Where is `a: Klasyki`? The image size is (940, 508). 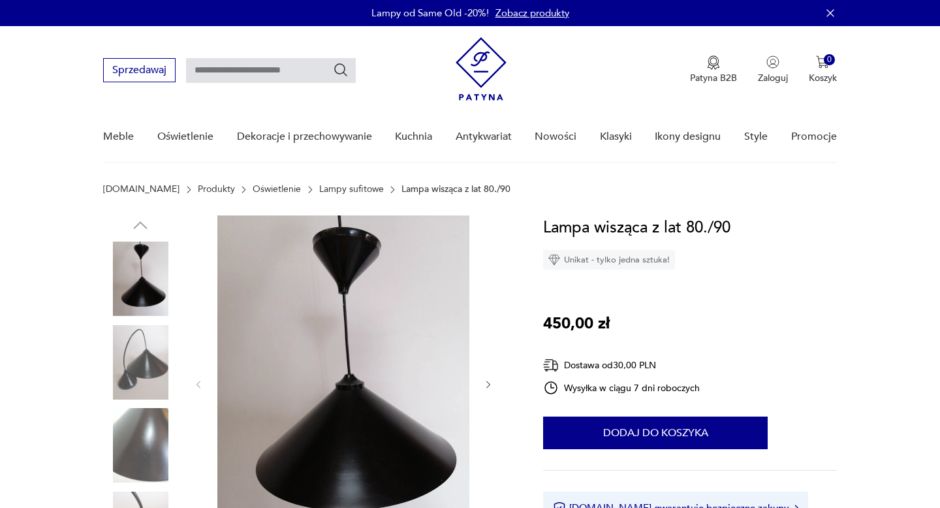
a: Klasyki is located at coordinates (615, 136).